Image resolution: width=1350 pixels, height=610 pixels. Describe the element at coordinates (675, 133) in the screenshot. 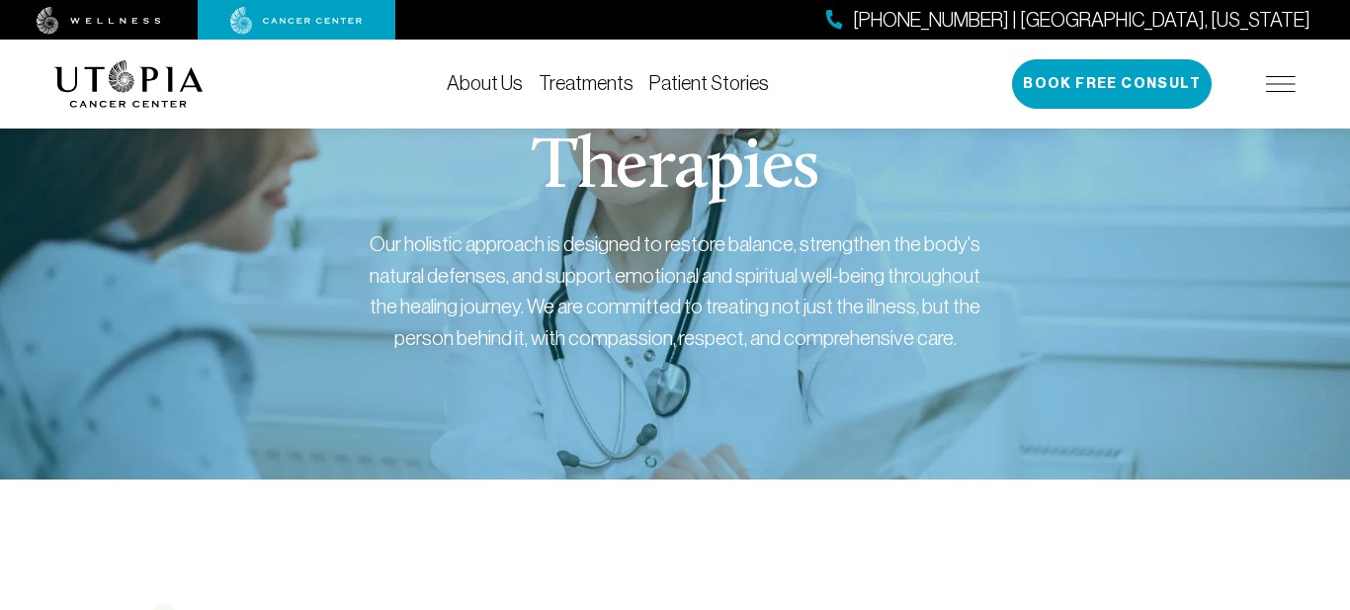

I see `h1: Treatments and Therapies` at that location.